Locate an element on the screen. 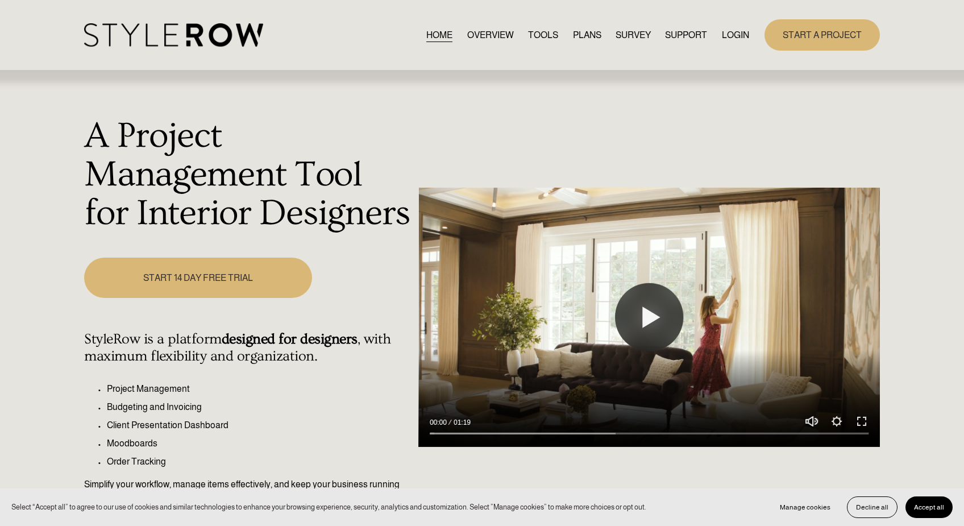 This screenshot has width=964, height=526. button: Manage cookies is located at coordinates (805, 507).